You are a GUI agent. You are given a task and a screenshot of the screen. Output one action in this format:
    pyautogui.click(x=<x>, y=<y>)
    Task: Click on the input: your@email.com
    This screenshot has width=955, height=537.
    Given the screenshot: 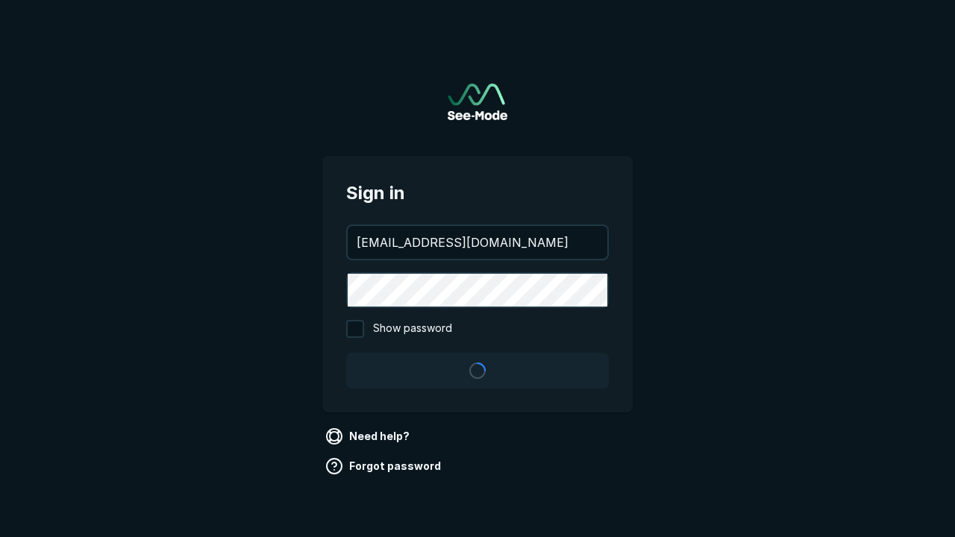 What is the action you would take?
    pyautogui.click(x=478, y=243)
    